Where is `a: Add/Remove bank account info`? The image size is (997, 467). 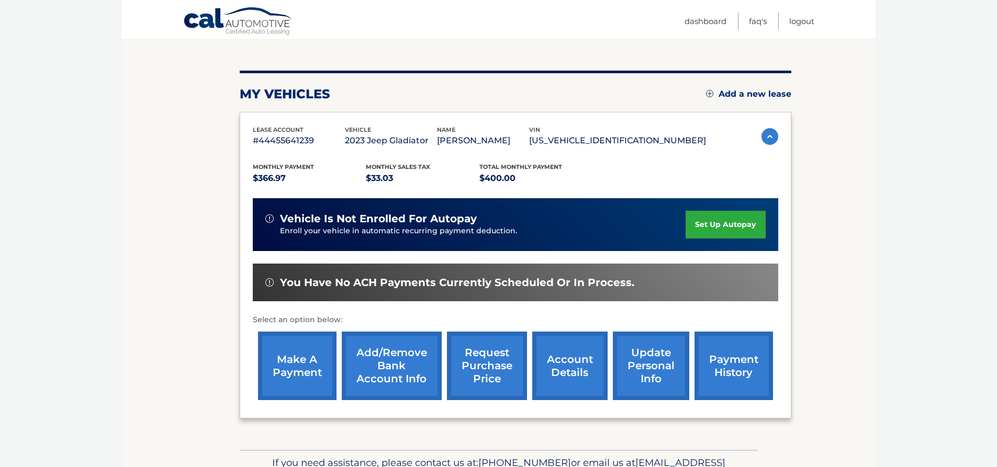 a: Add/Remove bank account info is located at coordinates (391, 366).